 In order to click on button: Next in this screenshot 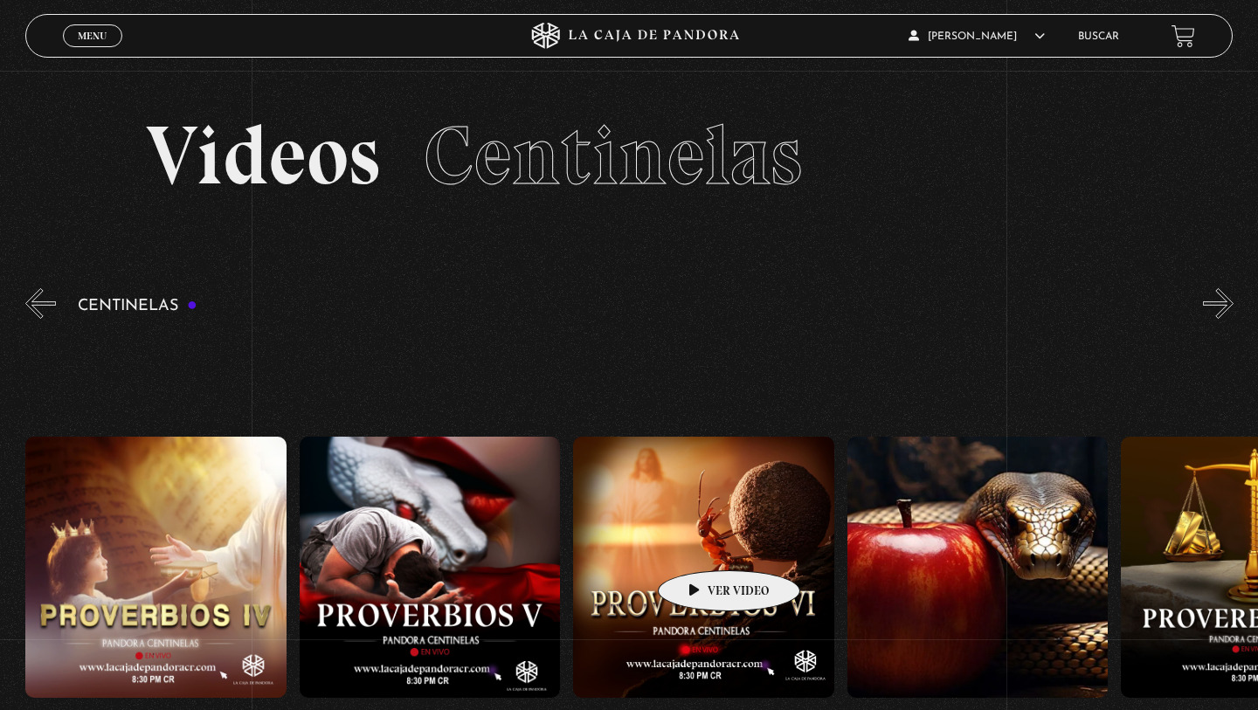, I will do `click(1218, 303)`.